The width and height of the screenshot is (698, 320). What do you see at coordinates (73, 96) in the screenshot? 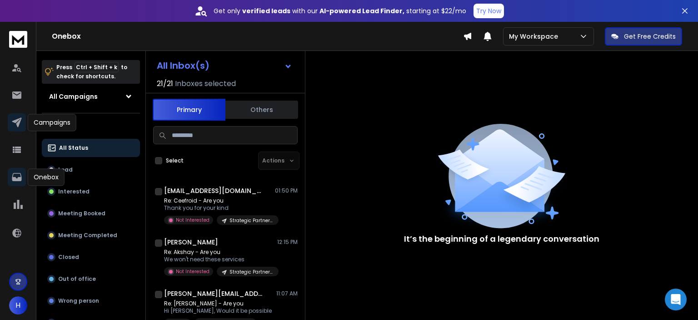
I see `h1: All Campaigns` at bounding box center [73, 96].